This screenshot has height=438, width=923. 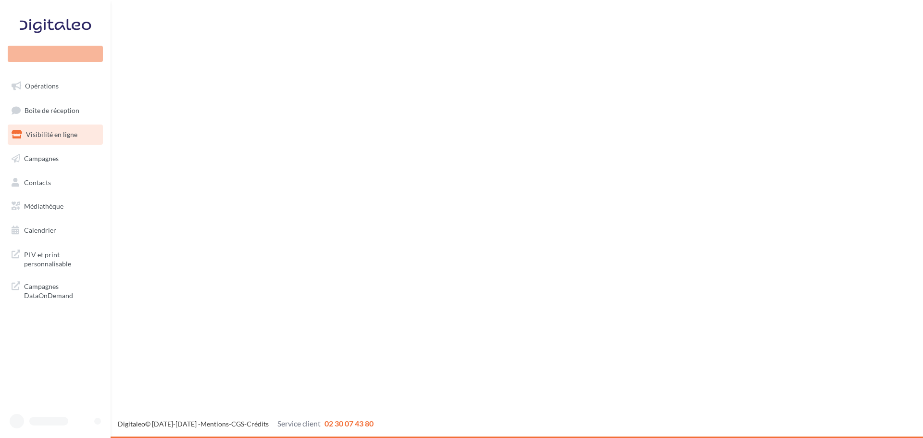 What do you see at coordinates (44, 206) in the screenshot?
I see `span: Médiathèque` at bounding box center [44, 206].